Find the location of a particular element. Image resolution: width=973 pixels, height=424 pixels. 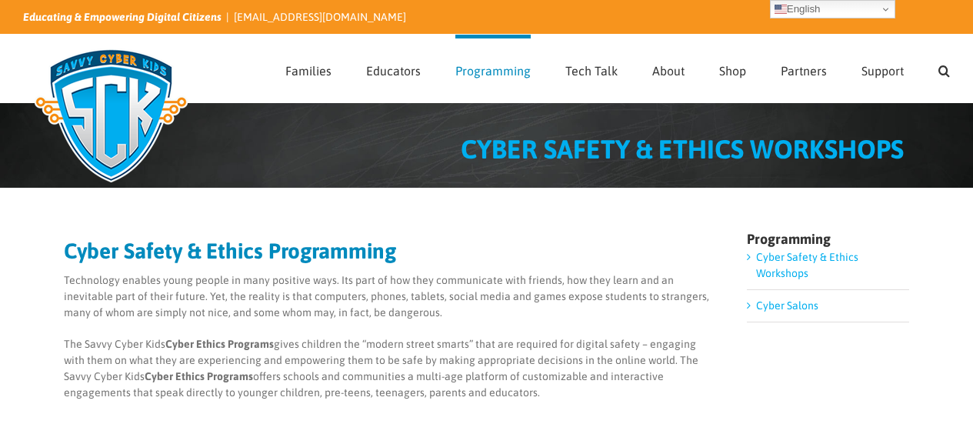

a: Support is located at coordinates (882, 68).